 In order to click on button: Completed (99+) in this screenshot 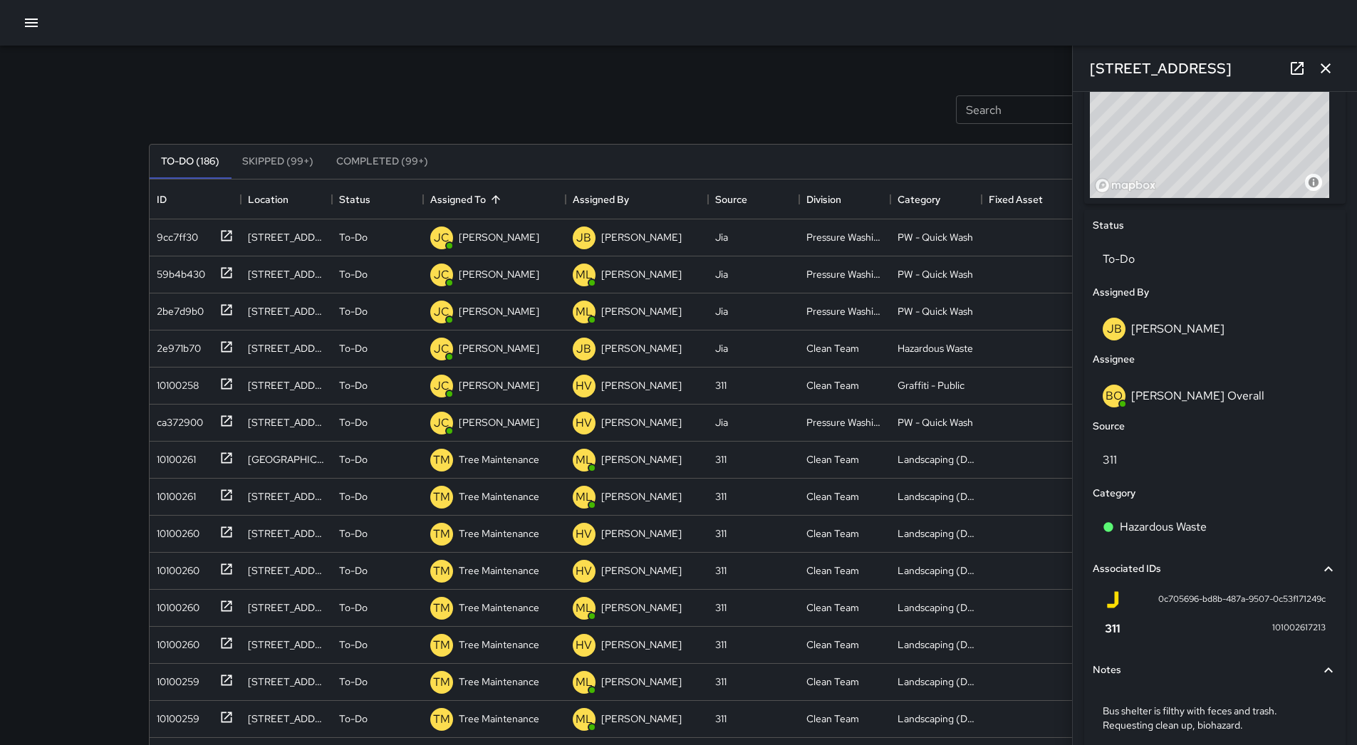, I will do `click(382, 162)`.